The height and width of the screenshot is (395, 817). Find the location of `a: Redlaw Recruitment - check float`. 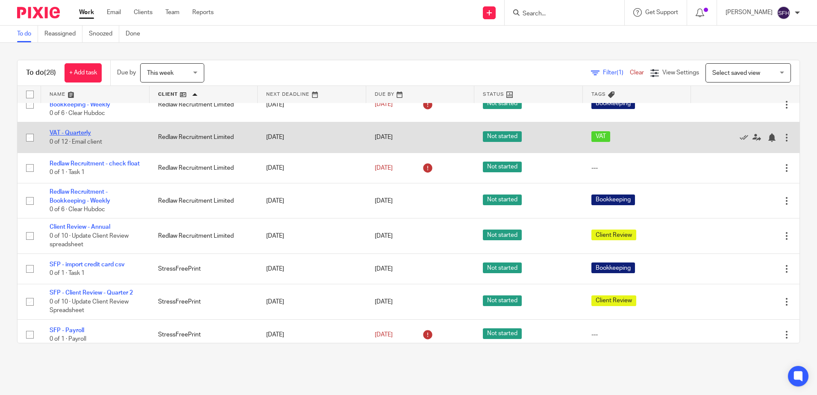

a: Redlaw Recruitment - check float is located at coordinates (94, 164).